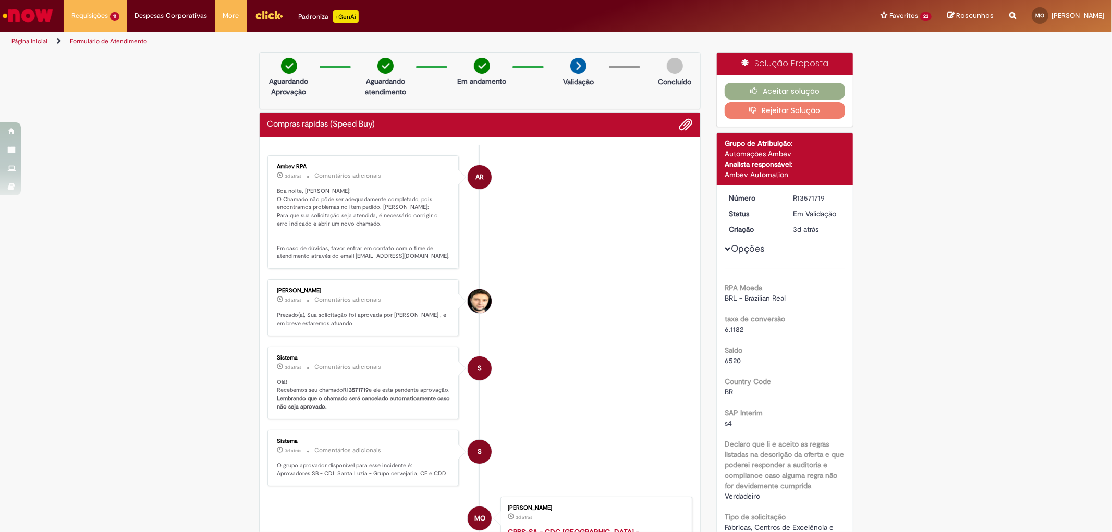  I want to click on time: 26/09/2025 16:44:09, so click(293, 451).